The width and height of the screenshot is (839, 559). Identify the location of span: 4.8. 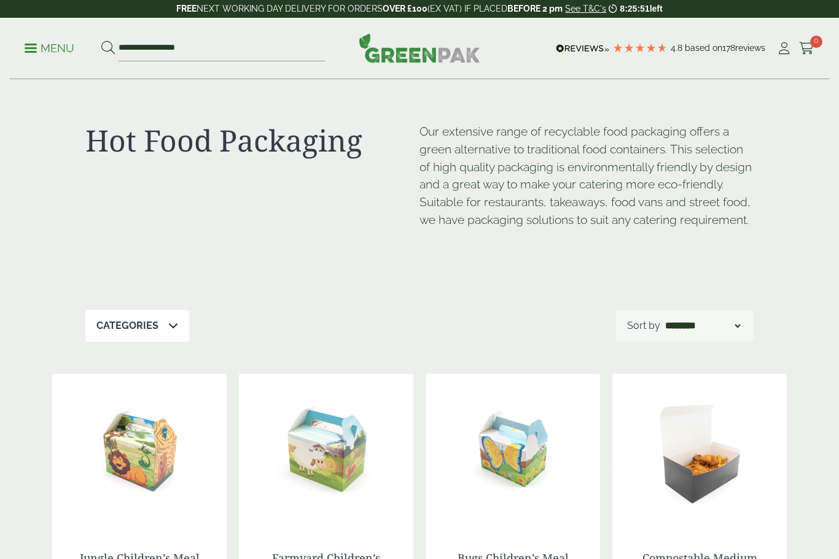
(677, 48).